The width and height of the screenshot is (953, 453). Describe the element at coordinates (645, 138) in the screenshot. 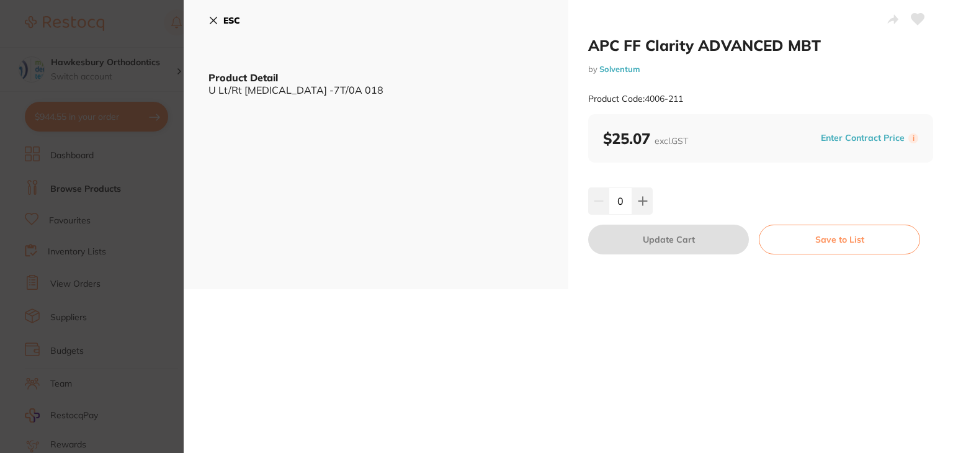

I see `b: $25.07` at that location.